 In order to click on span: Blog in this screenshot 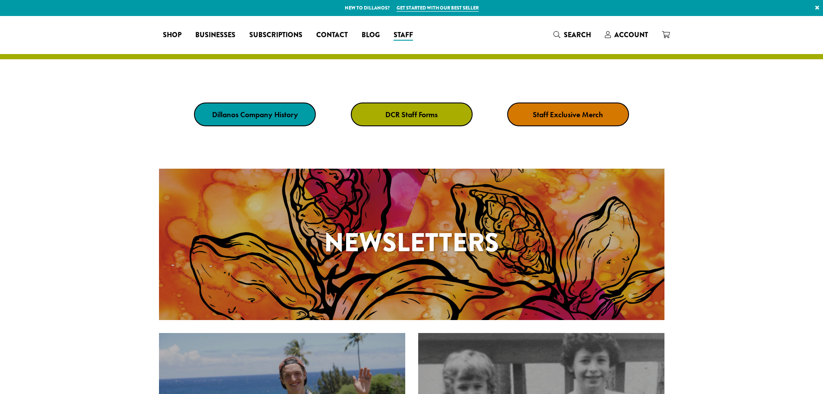, I will do `click(371, 35)`.